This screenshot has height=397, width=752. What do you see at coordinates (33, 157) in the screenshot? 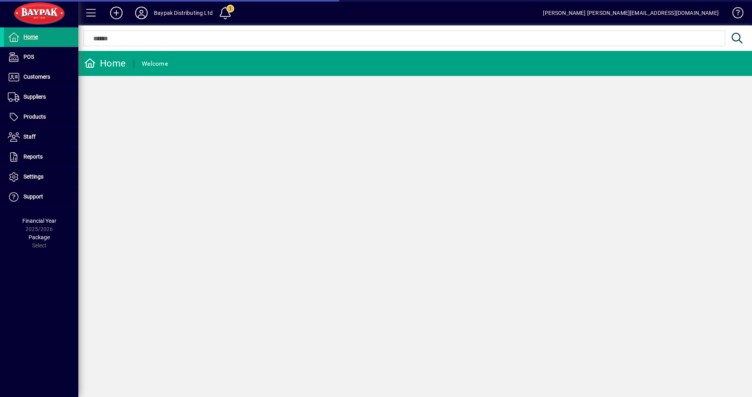
I see `span: Reports` at bounding box center [33, 157].